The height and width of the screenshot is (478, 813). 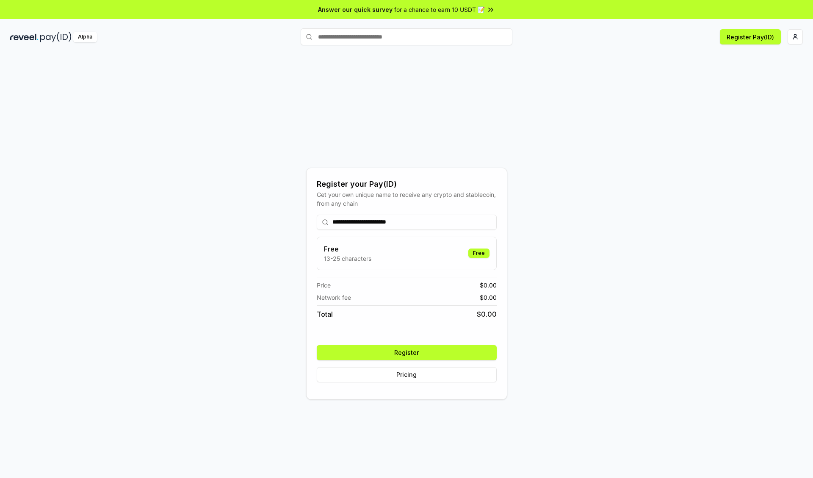 I want to click on p: 13-25 characters, so click(x=348, y=258).